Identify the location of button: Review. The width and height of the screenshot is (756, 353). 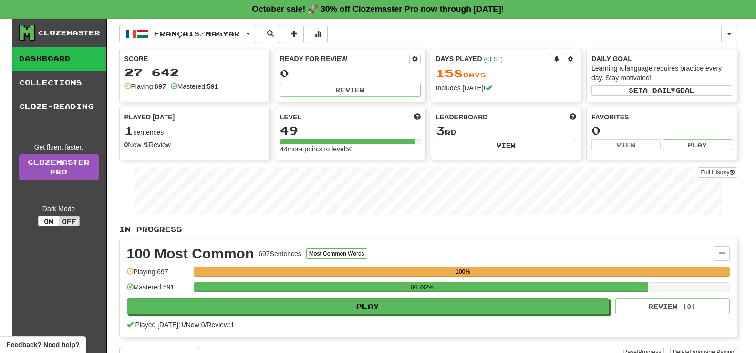
(350, 90).